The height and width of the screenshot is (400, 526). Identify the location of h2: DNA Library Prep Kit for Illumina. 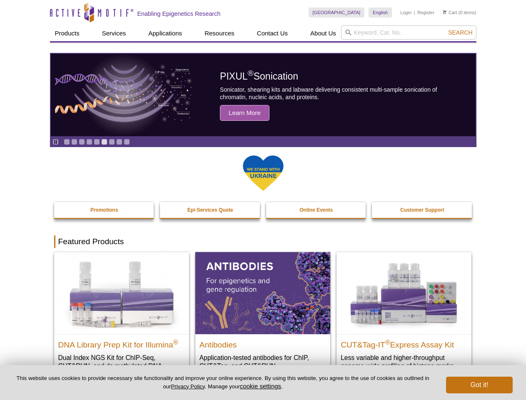
(122, 343).